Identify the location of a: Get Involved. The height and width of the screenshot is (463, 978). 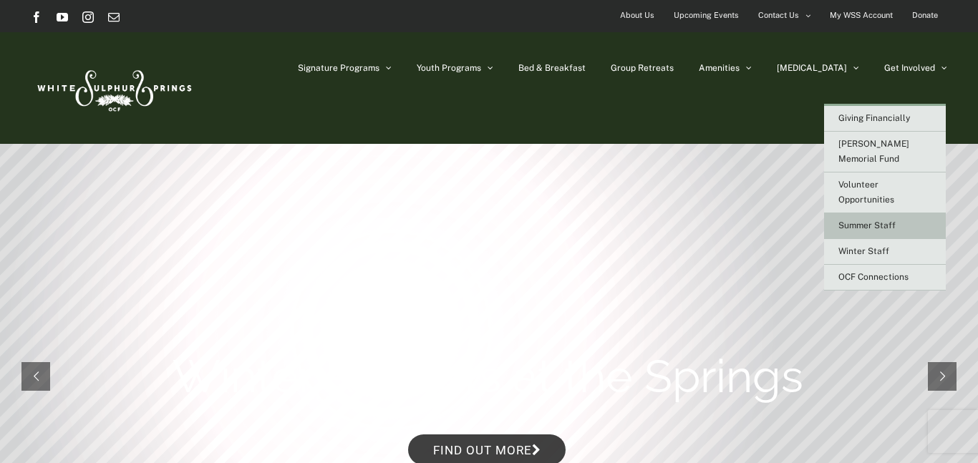
(916, 68).